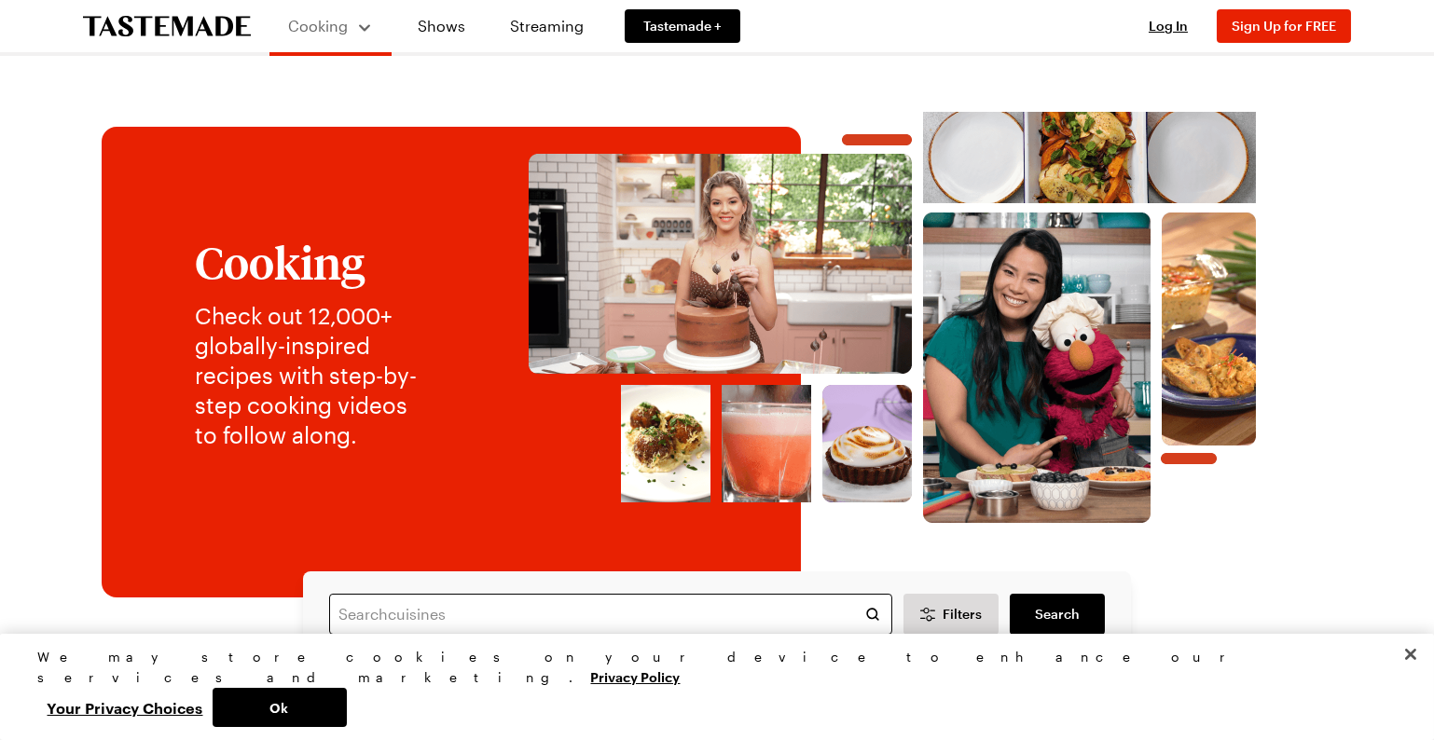 This screenshot has height=740, width=1434. Describe the element at coordinates (167, 26) in the screenshot. I see `a: To Tastemade Home Page` at that location.